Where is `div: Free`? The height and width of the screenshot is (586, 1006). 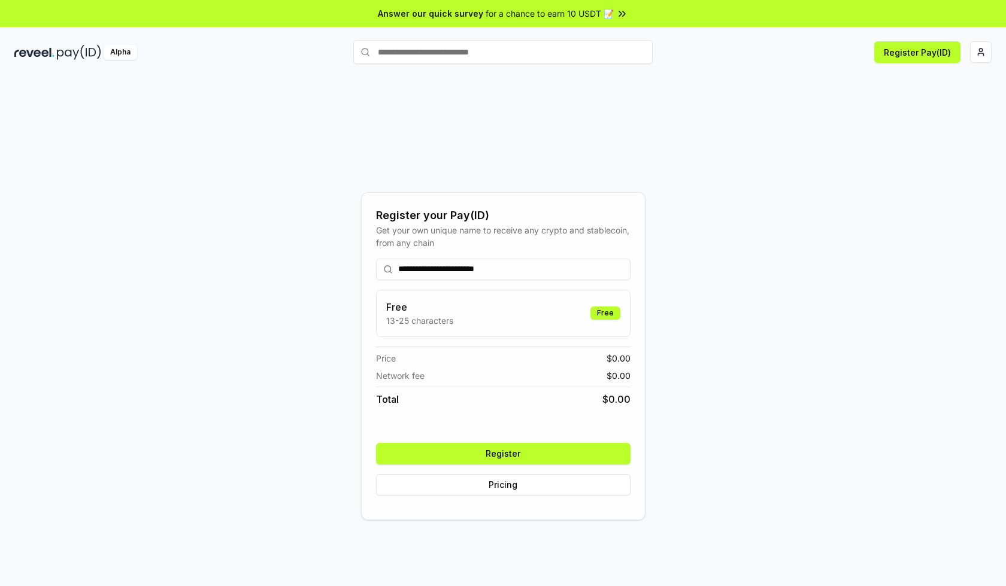 div: Free is located at coordinates (605, 313).